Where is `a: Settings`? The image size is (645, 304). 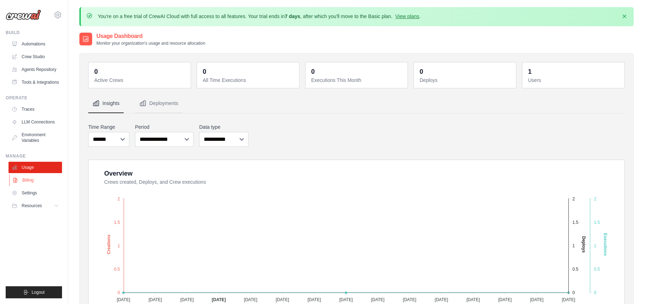
a: Settings is located at coordinates (35, 193).